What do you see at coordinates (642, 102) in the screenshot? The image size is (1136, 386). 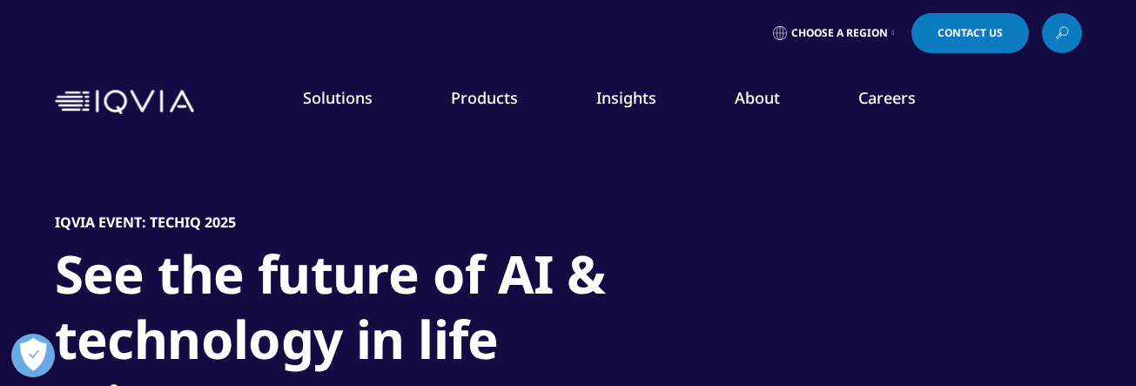 I see `nav: Primary` at bounding box center [642, 102].